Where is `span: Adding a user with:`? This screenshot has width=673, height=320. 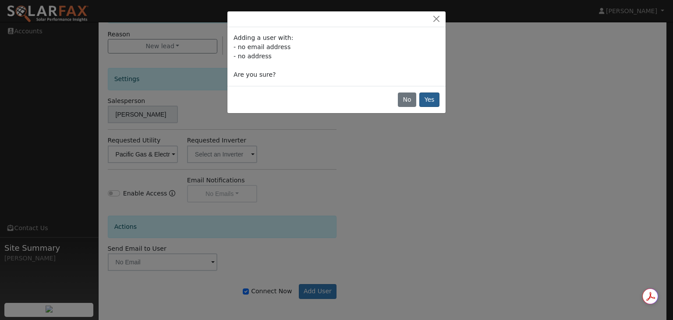 span: Adding a user with: is located at coordinates (263, 38).